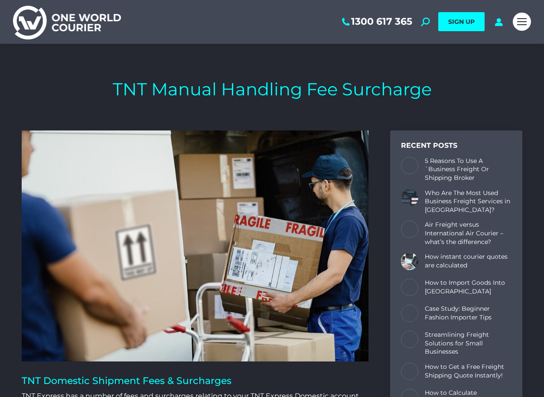 This screenshot has height=397, width=544. I want to click on a: Case Study: Beginner Fashion Importer Tips, so click(468, 313).